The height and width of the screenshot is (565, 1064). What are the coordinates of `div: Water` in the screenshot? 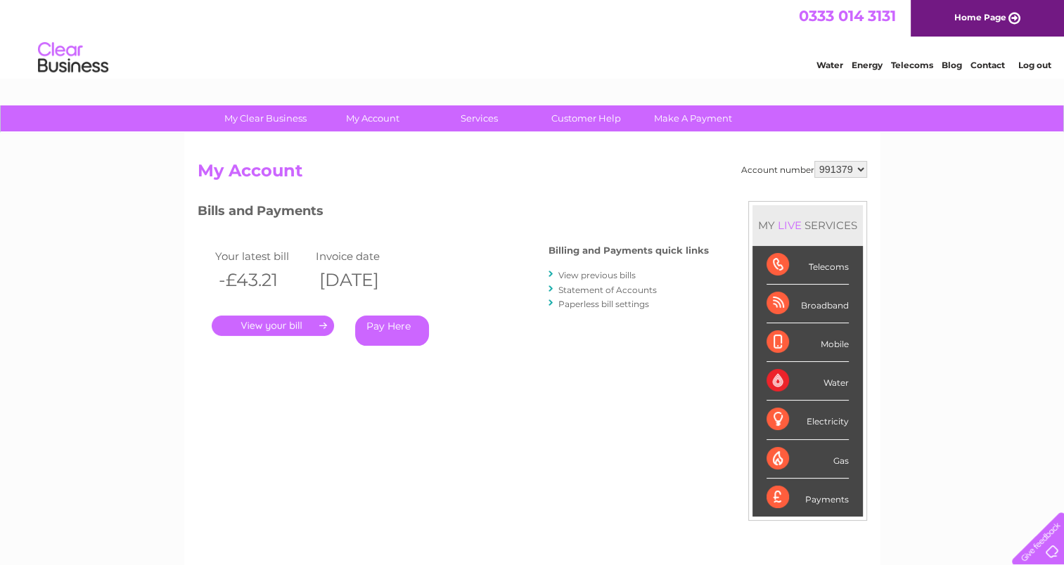 It's located at (807, 381).